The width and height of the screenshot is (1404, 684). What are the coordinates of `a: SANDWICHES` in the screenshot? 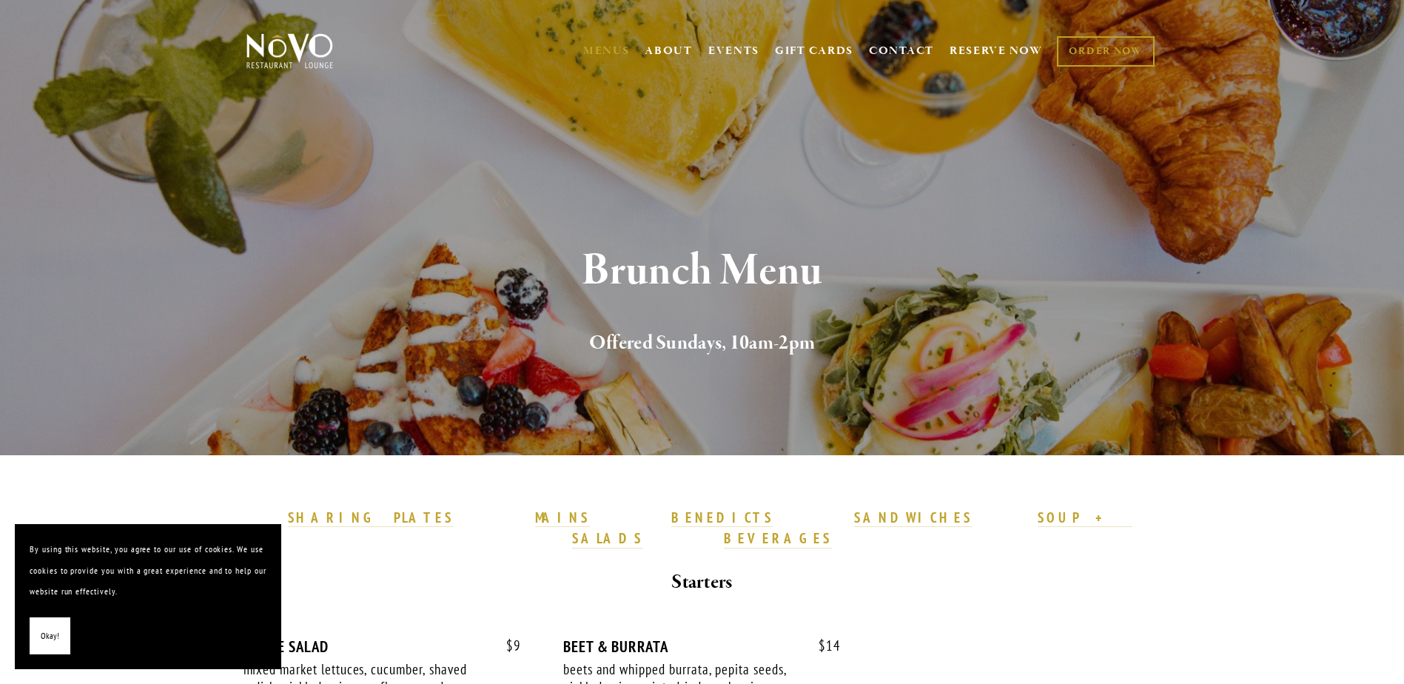 It's located at (913, 518).